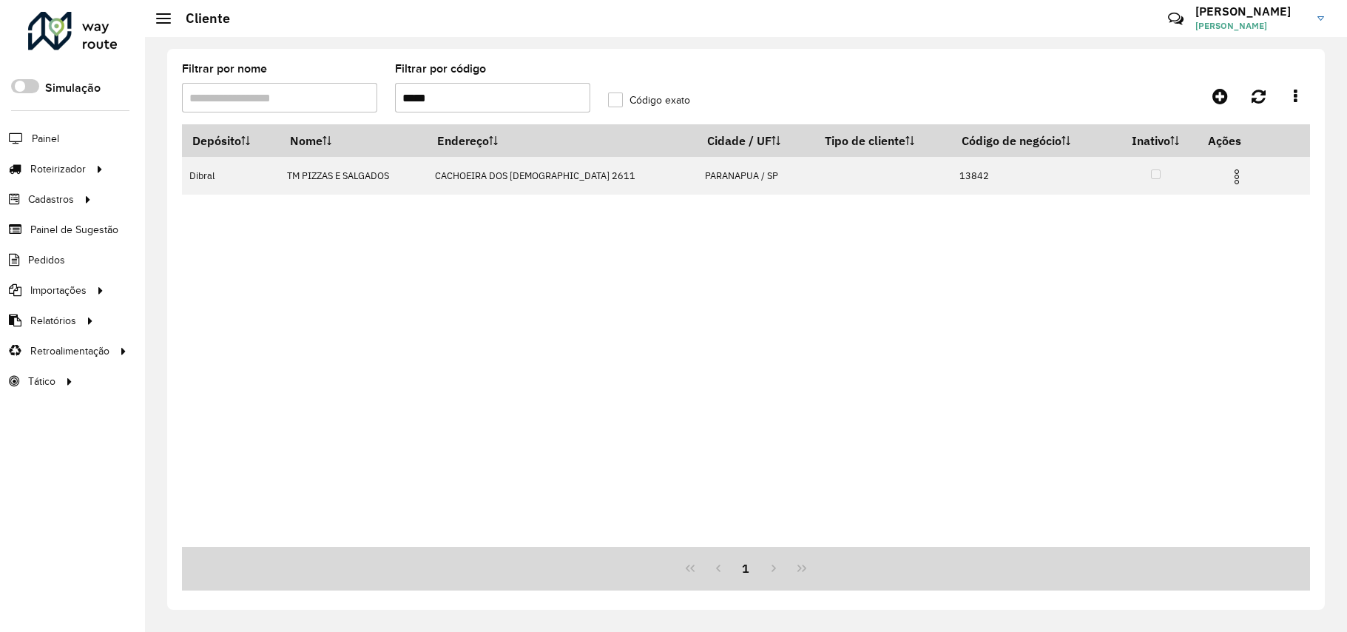 Image resolution: width=1347 pixels, height=632 pixels. What do you see at coordinates (353, 140) in the screenshot?
I see `th: Nome` at bounding box center [353, 140].